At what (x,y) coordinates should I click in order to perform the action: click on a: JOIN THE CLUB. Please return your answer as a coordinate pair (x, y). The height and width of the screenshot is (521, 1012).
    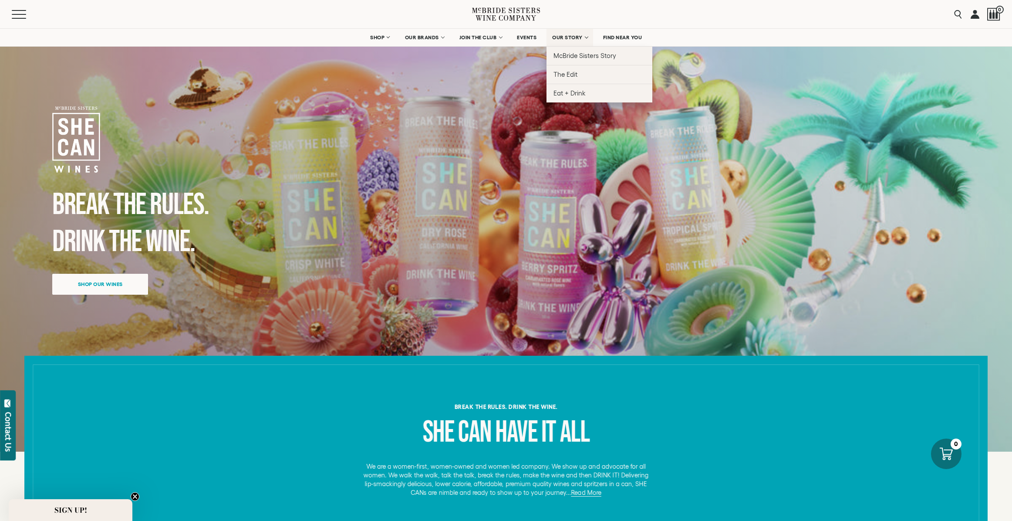
    Looking at the image, I should click on (480, 37).